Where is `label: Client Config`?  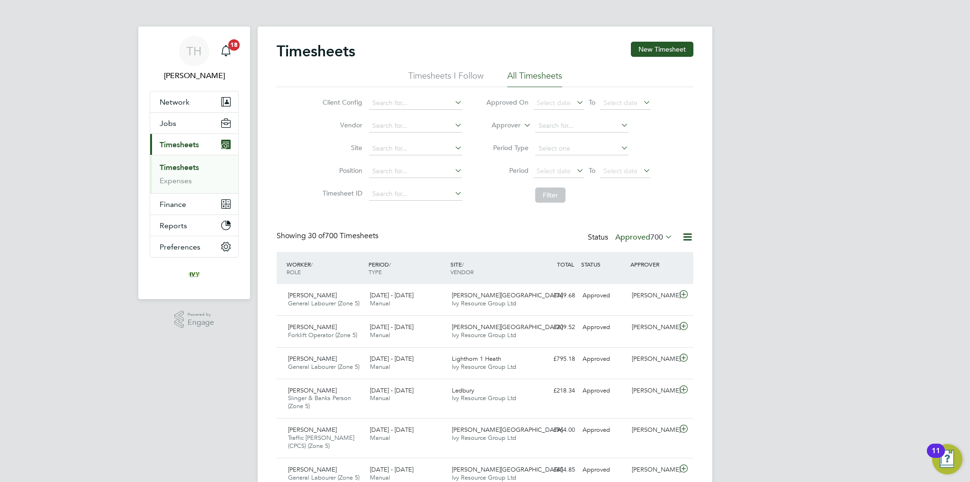 label: Client Config is located at coordinates (341, 102).